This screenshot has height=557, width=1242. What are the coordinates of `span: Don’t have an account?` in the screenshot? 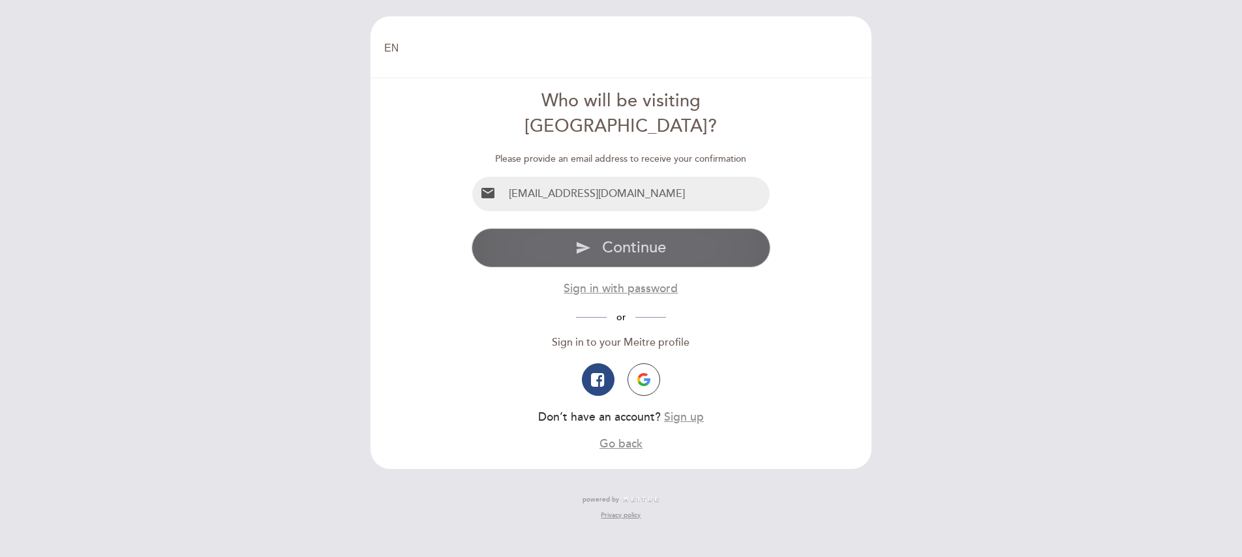 It's located at (600, 417).